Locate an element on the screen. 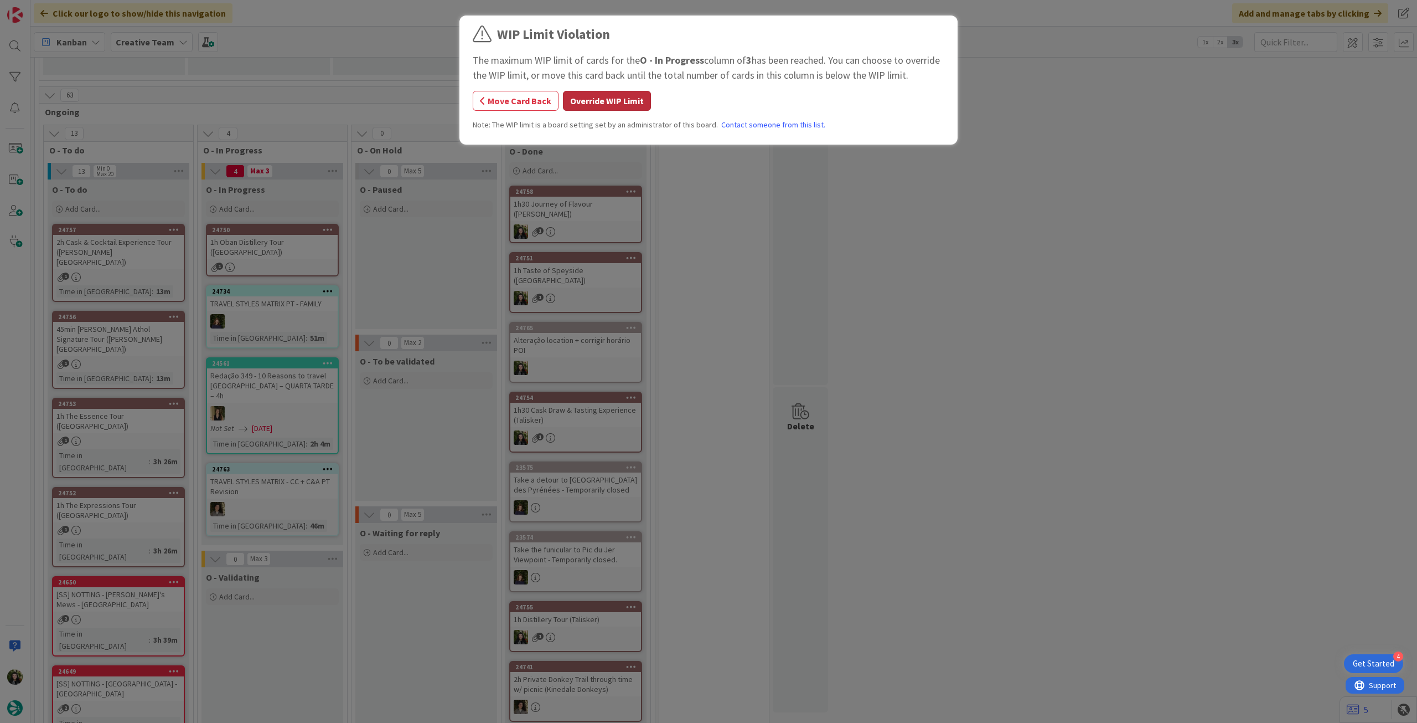 This screenshot has width=1417, height=723. div: 4 is located at coordinates (1399, 656).